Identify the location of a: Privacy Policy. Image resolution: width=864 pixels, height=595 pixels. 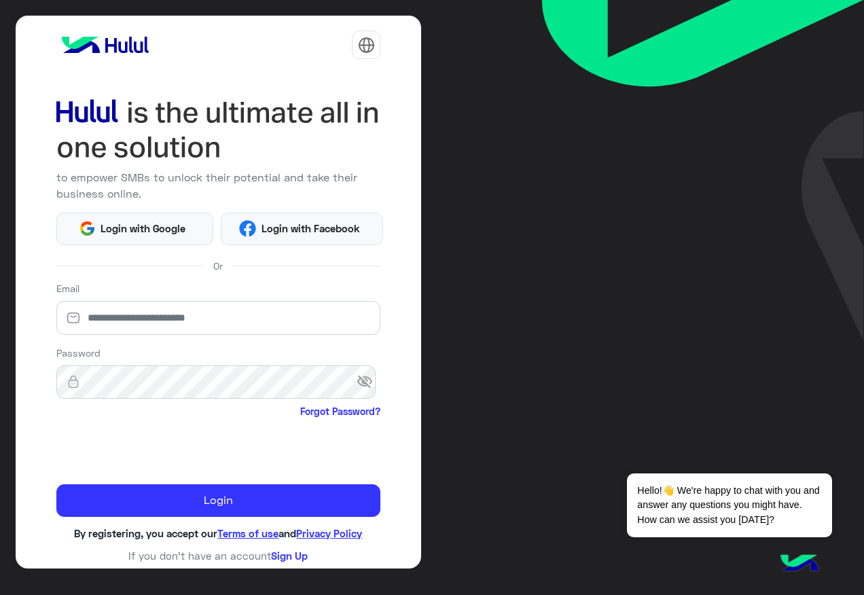
(329, 533).